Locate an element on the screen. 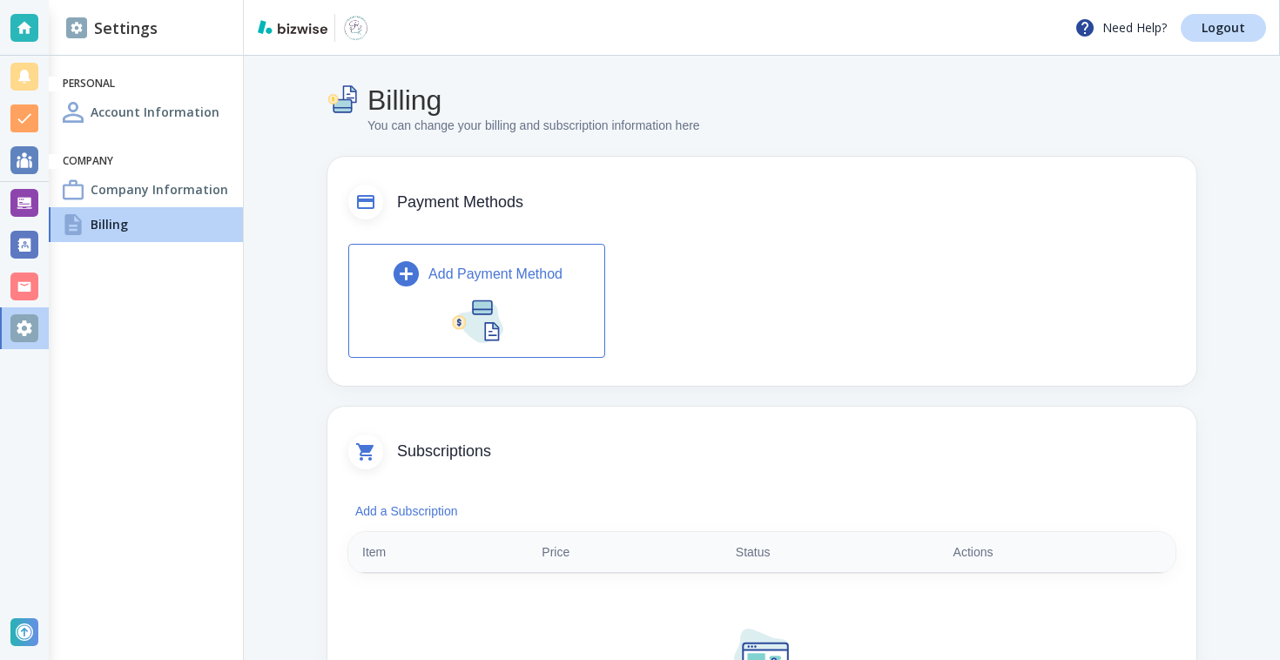  h6: Personal is located at coordinates (145, 84).